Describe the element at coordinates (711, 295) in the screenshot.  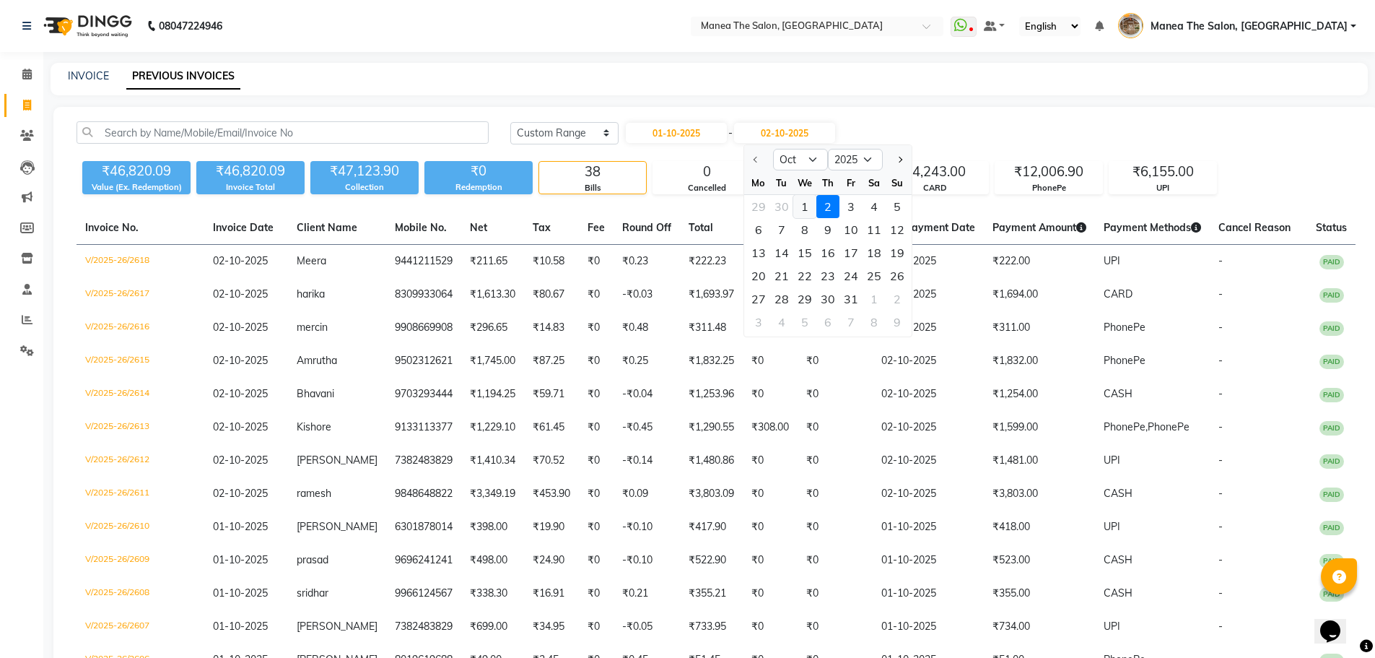
I see `td: ₹1,693.97` at that location.